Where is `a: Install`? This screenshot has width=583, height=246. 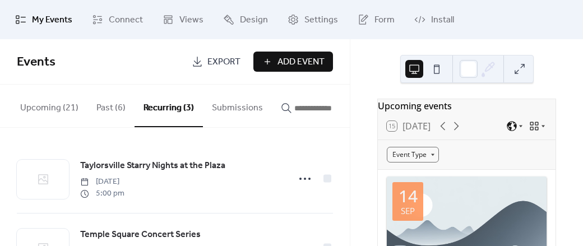 a: Install is located at coordinates (434, 20).